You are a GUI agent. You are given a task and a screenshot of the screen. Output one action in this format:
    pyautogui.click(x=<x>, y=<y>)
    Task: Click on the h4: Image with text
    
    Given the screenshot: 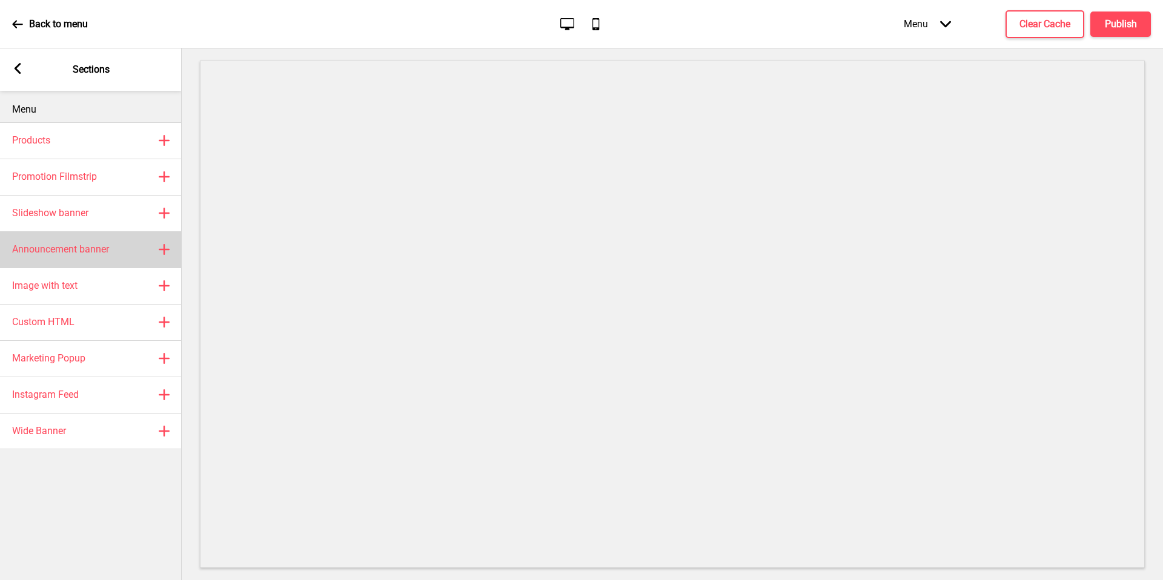 What is the action you would take?
    pyautogui.click(x=45, y=286)
    